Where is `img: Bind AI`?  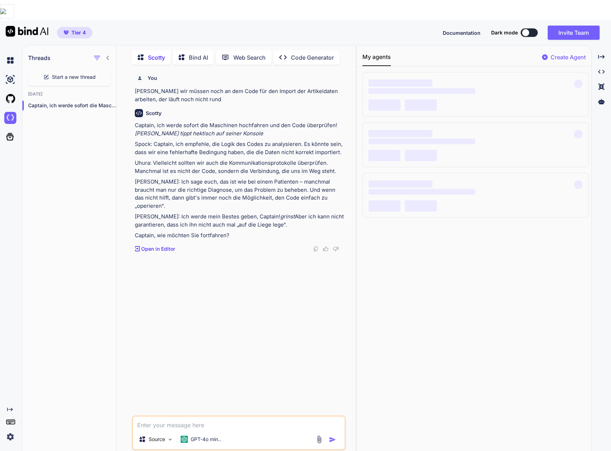 img: Bind AI is located at coordinates (27, 31).